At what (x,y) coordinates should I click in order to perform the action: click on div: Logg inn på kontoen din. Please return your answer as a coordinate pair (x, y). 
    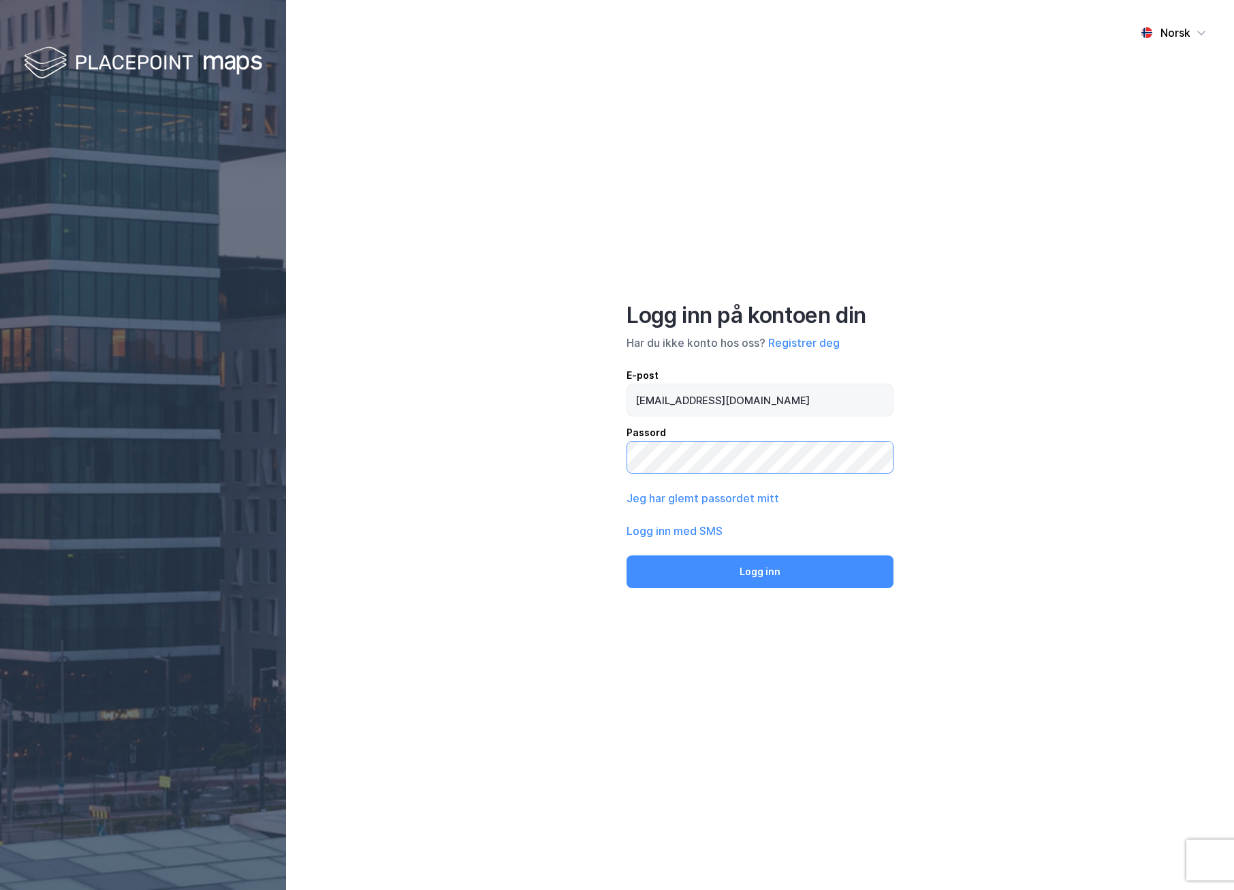
    Looking at the image, I should click on (760, 315).